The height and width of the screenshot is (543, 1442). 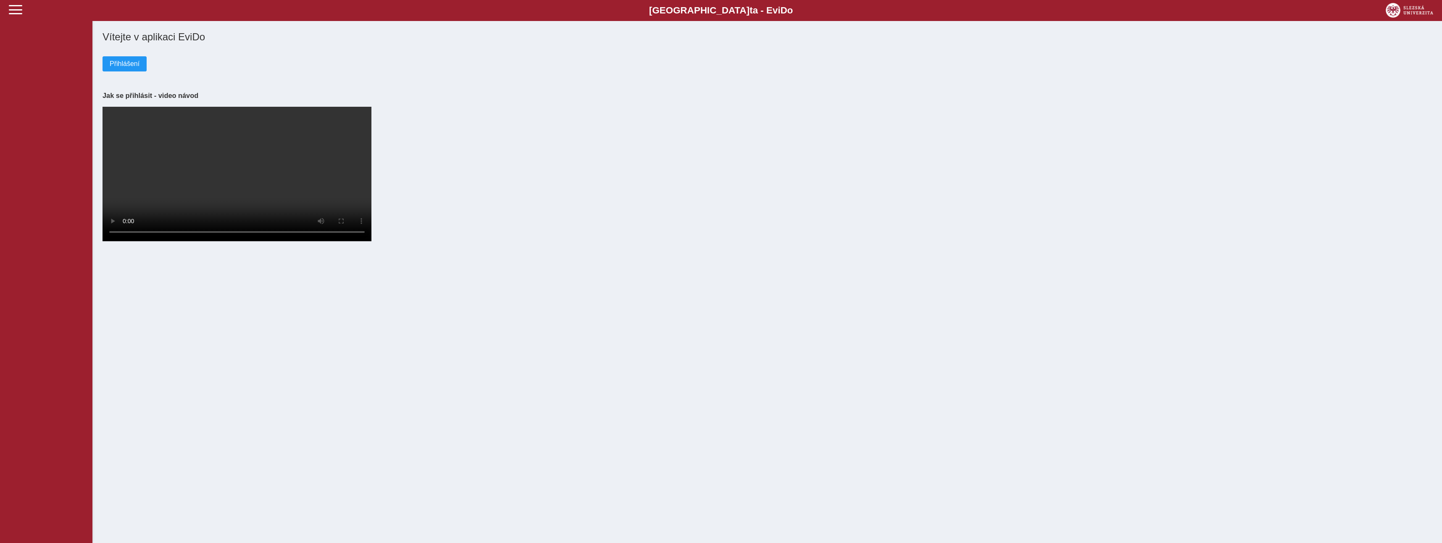 What do you see at coordinates (124, 64) in the screenshot?
I see `span: Přihlášení` at bounding box center [124, 64].